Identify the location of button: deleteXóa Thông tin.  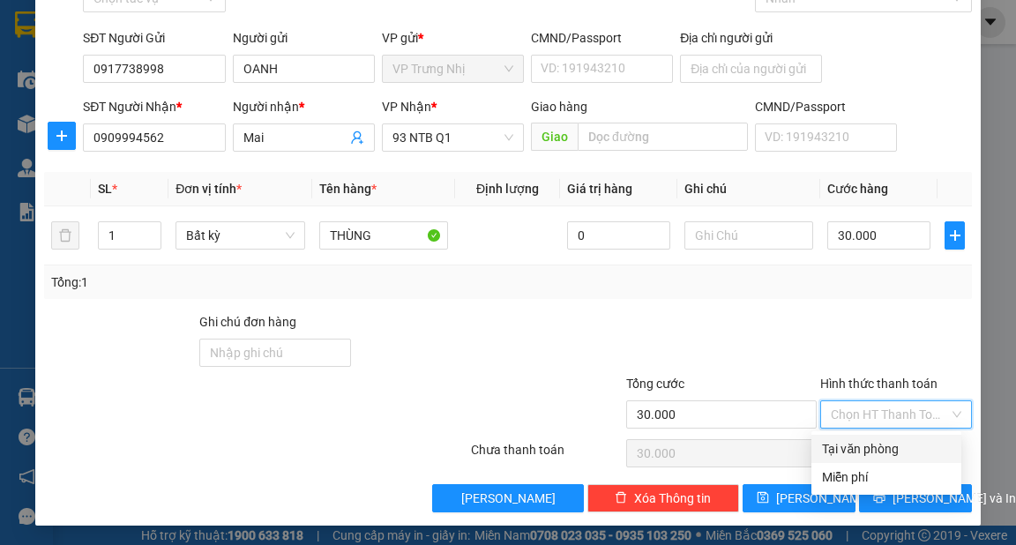
(663, 498).